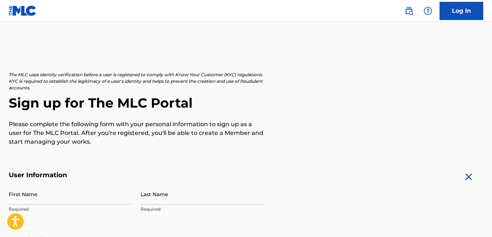 The image size is (492, 237). I want to click on img: close, so click(469, 177).